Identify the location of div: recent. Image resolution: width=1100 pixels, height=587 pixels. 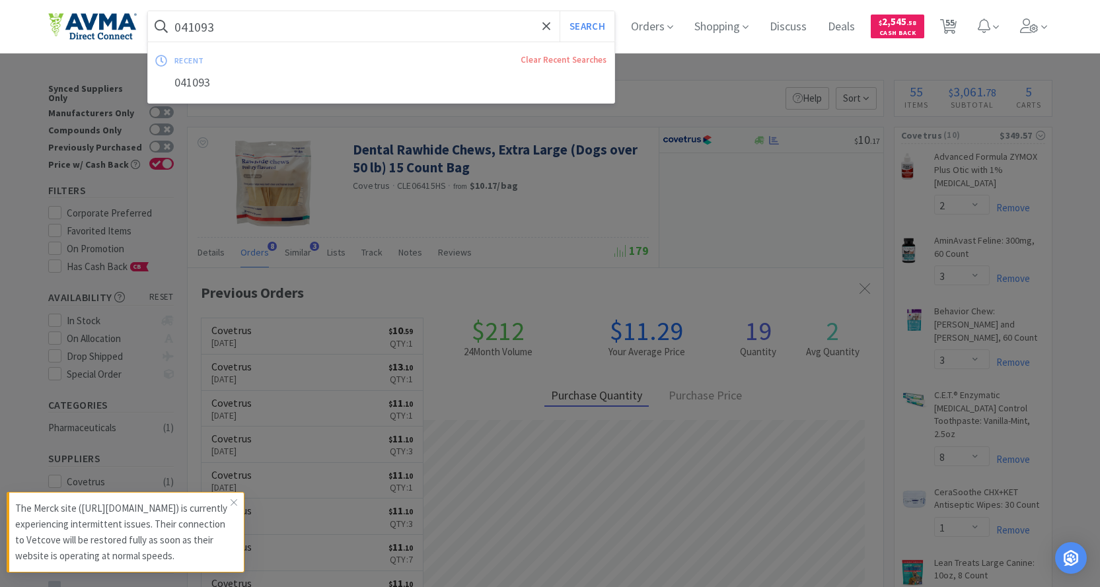
(268, 60).